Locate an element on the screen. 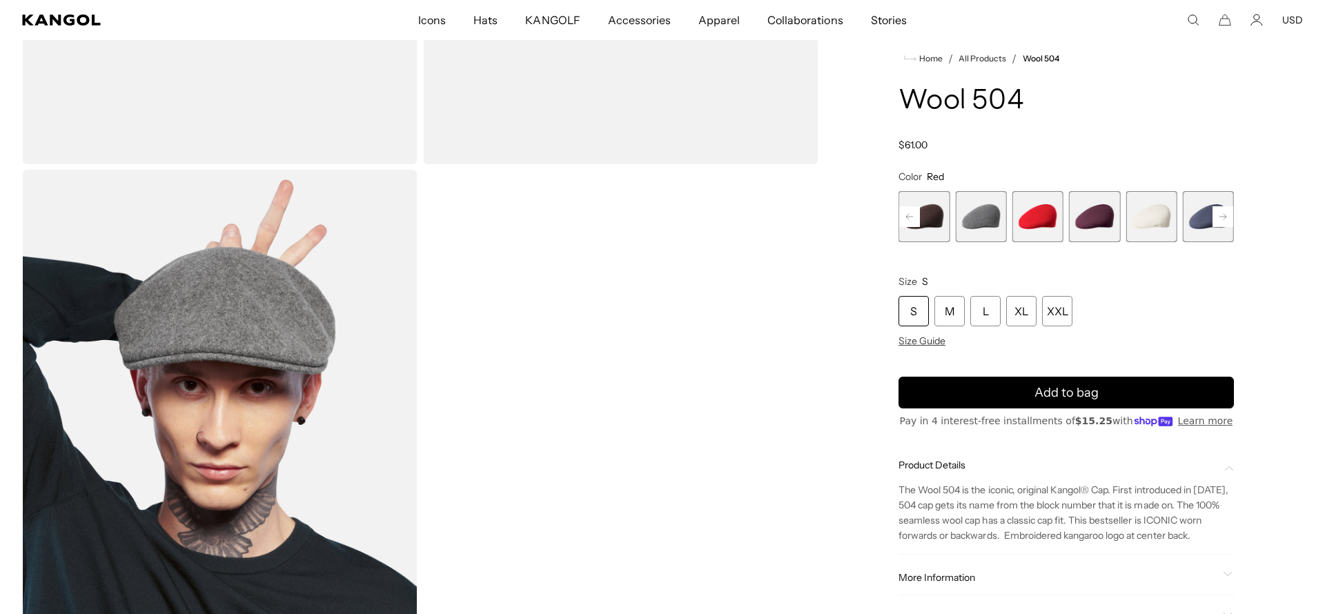 The height and width of the screenshot is (614, 1325). label: Flannel is located at coordinates (980, 217).